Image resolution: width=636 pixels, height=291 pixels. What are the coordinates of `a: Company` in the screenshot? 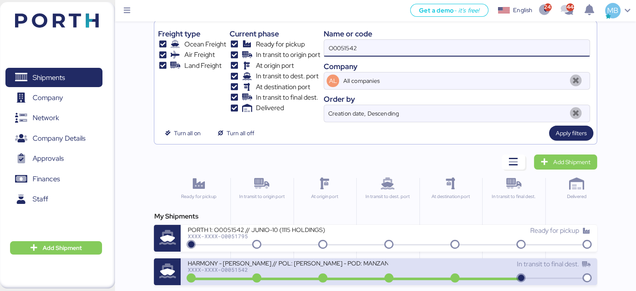 It's located at (54, 98).